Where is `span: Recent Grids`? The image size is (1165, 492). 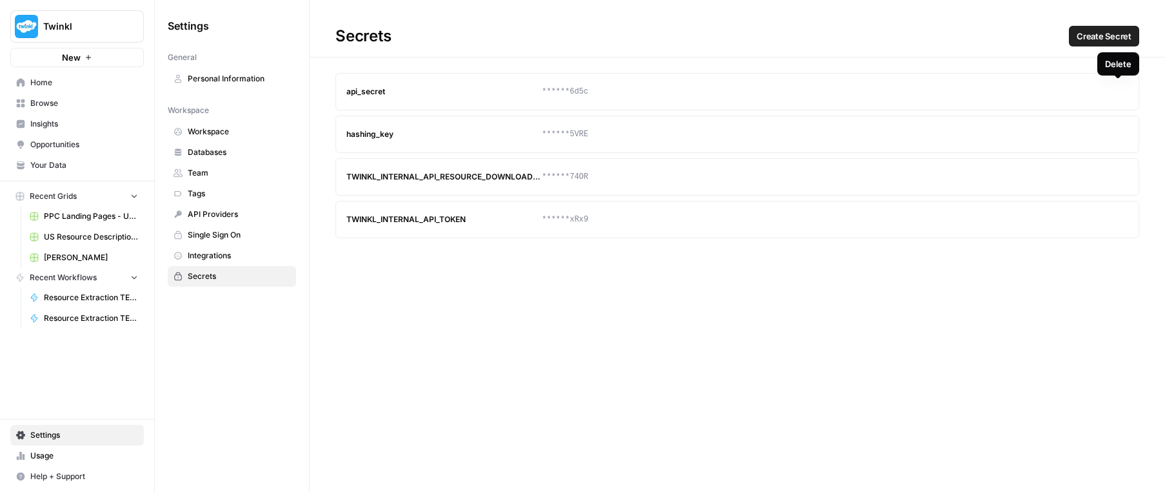 span: Recent Grids is located at coordinates (53, 196).